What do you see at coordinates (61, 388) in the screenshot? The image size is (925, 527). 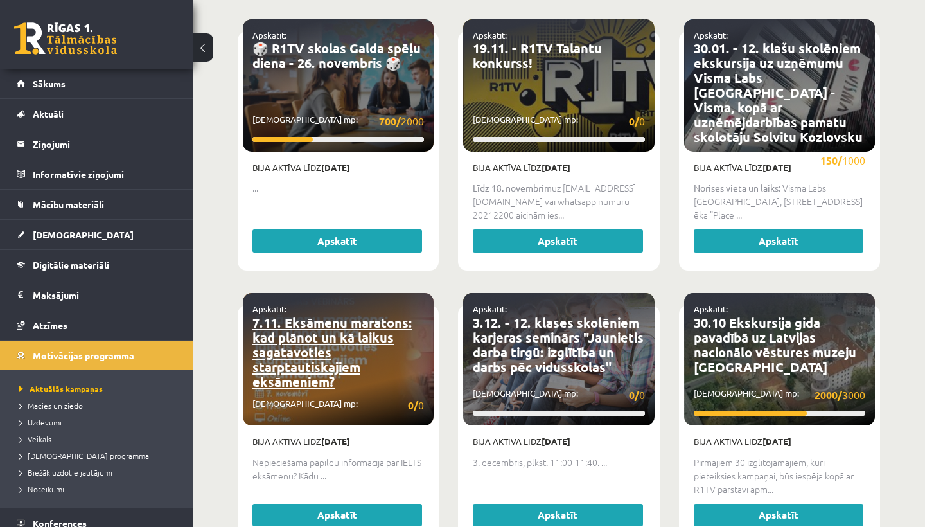 I see `span: Aktuālās kampaņas` at bounding box center [61, 388].